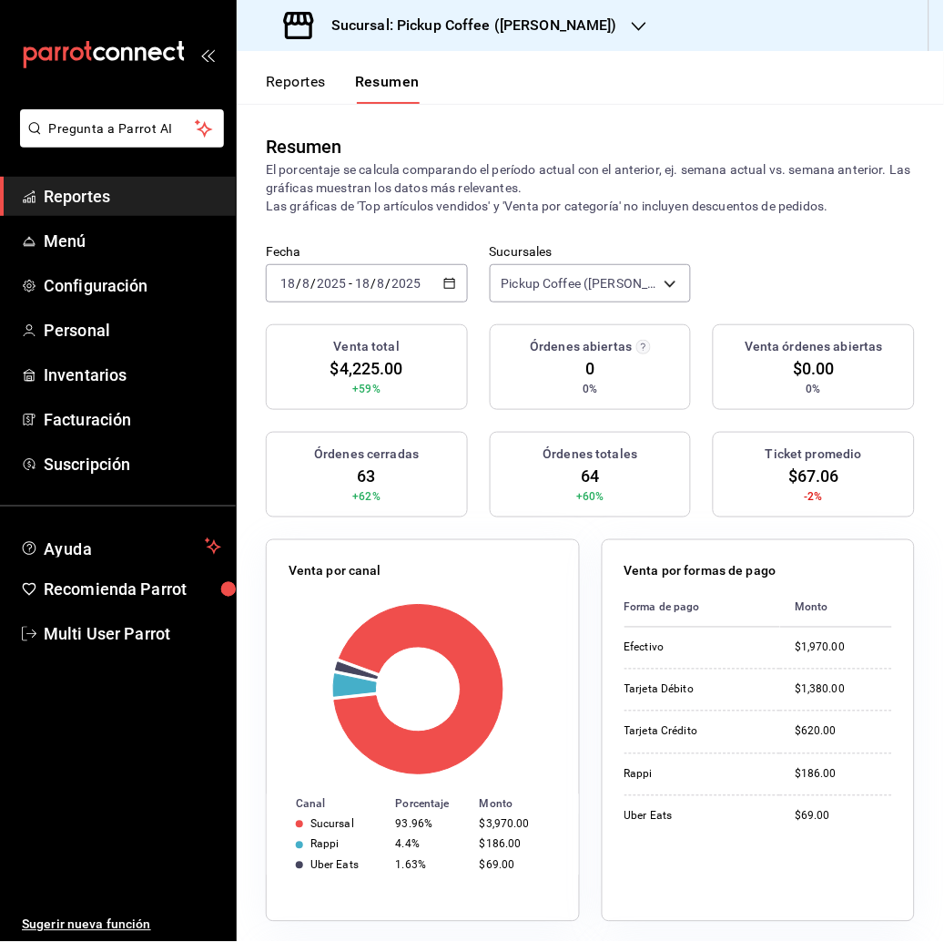 This screenshot has height=942, width=944. I want to click on span: Ayuda, so click(120, 546).